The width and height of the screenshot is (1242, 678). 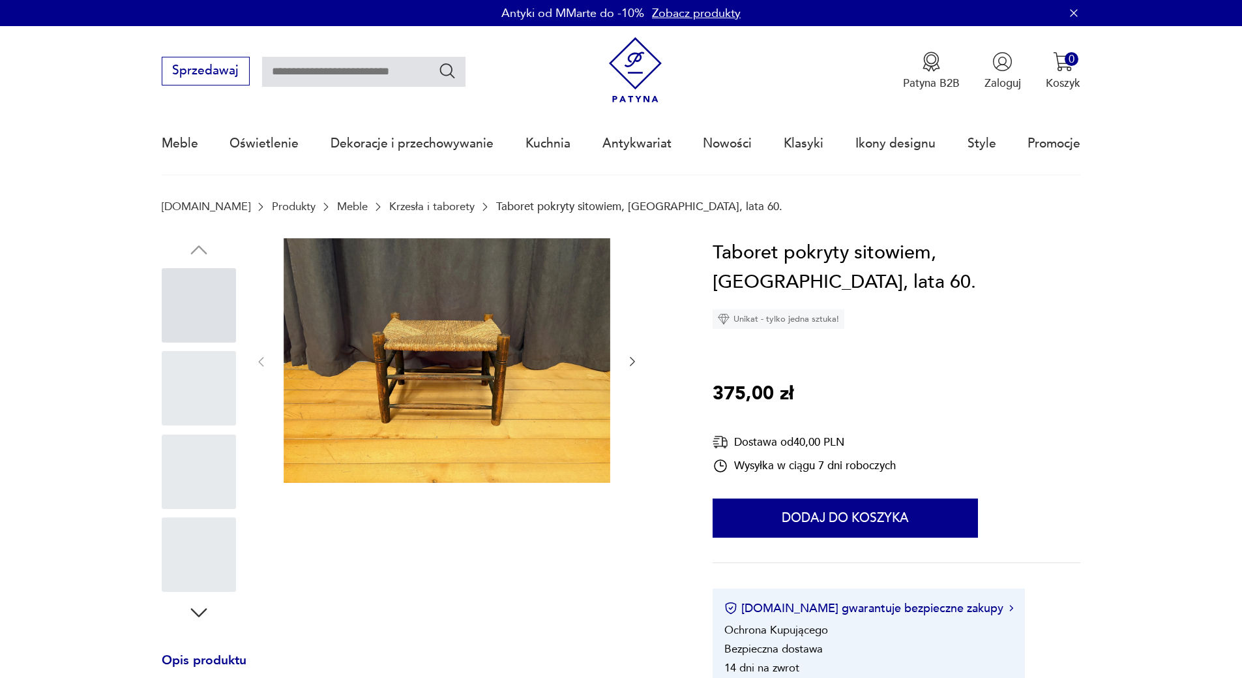 What do you see at coordinates (1063, 71) in the screenshot?
I see `button: 0Koszyk` at bounding box center [1063, 71].